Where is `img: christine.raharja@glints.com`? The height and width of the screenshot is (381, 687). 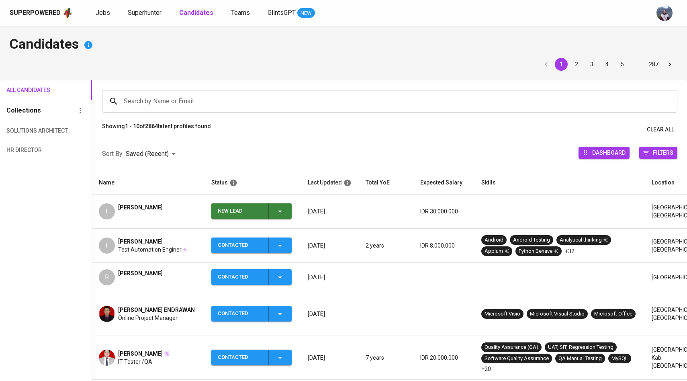
img: christine.raharja@glints.com is located at coordinates (665, 13).